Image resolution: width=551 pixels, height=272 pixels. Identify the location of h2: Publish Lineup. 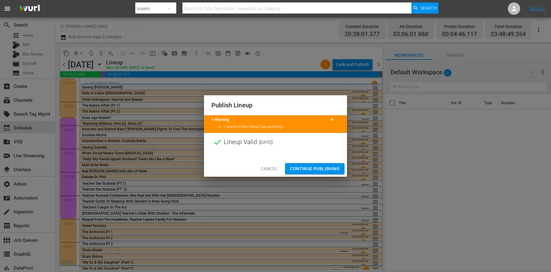
(276, 105).